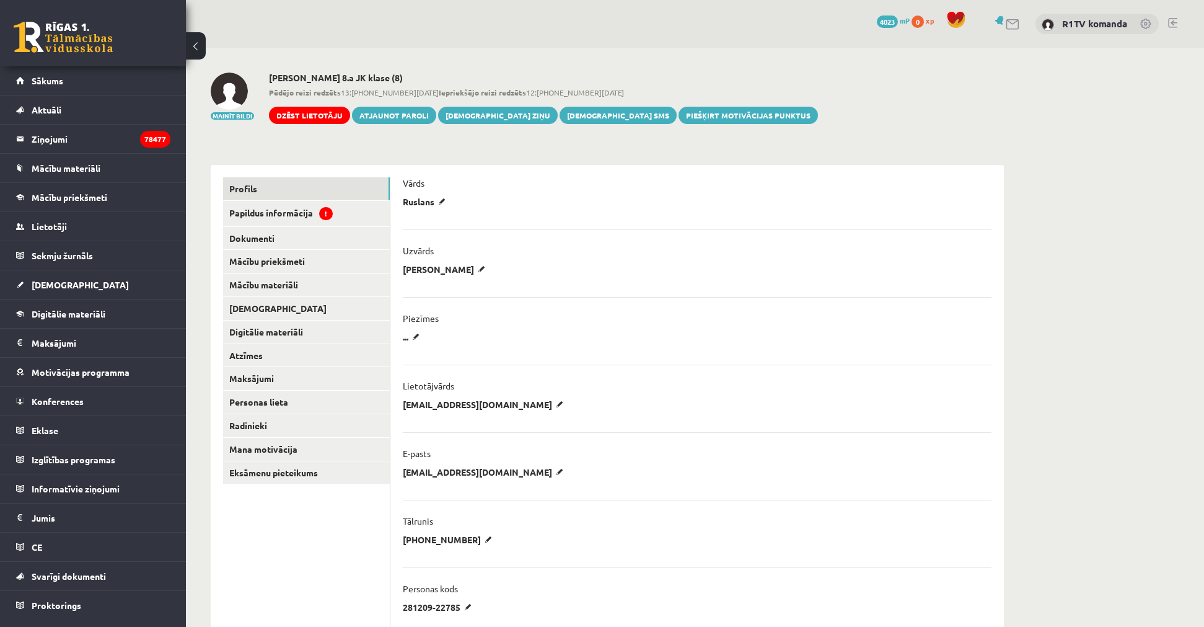 The height and width of the screenshot is (627, 1204). What do you see at coordinates (305, 92) in the screenshot?
I see `b: Pēdējo reizi redzēts` at bounding box center [305, 92].